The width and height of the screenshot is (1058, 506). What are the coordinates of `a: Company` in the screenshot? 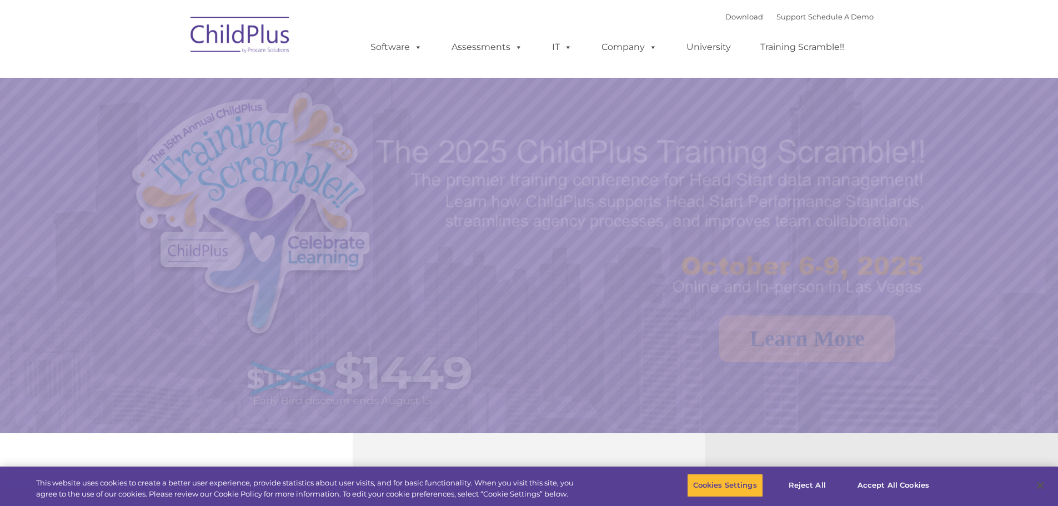 It's located at (629, 47).